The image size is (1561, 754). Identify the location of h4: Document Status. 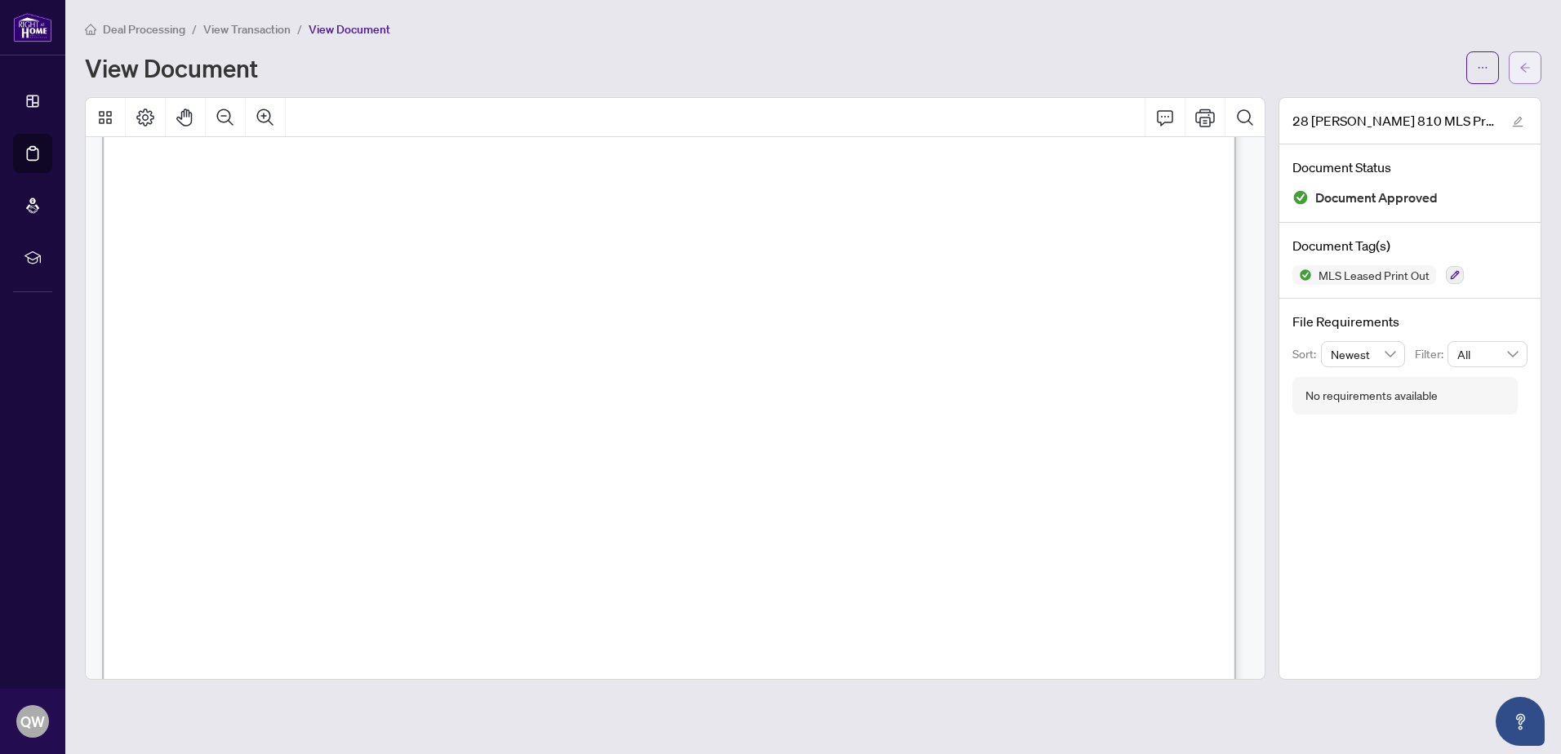
(1410, 167).